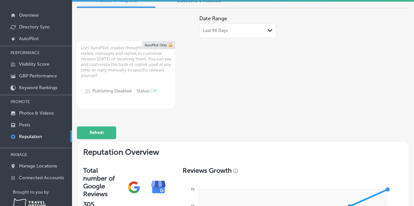  What do you see at coordinates (243, 151) in the screenshot?
I see `h2: Reputation Overview` at bounding box center [243, 151].